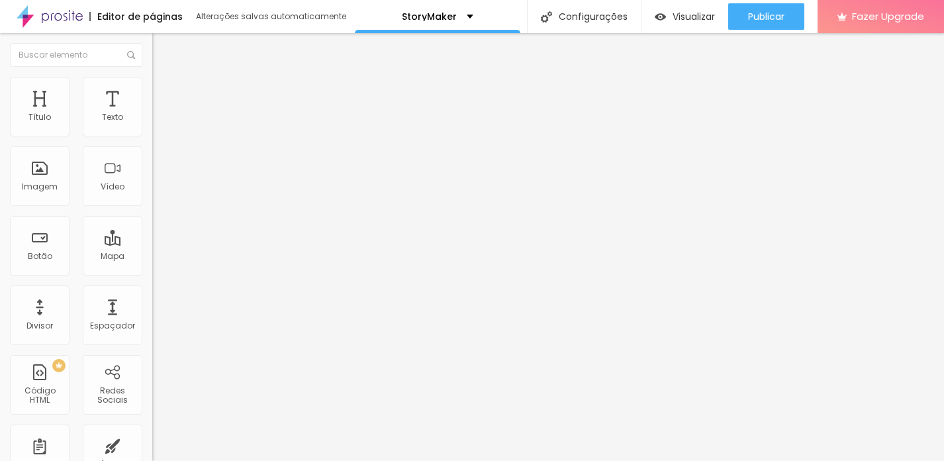  I want to click on div: Espaçador, so click(113, 326).